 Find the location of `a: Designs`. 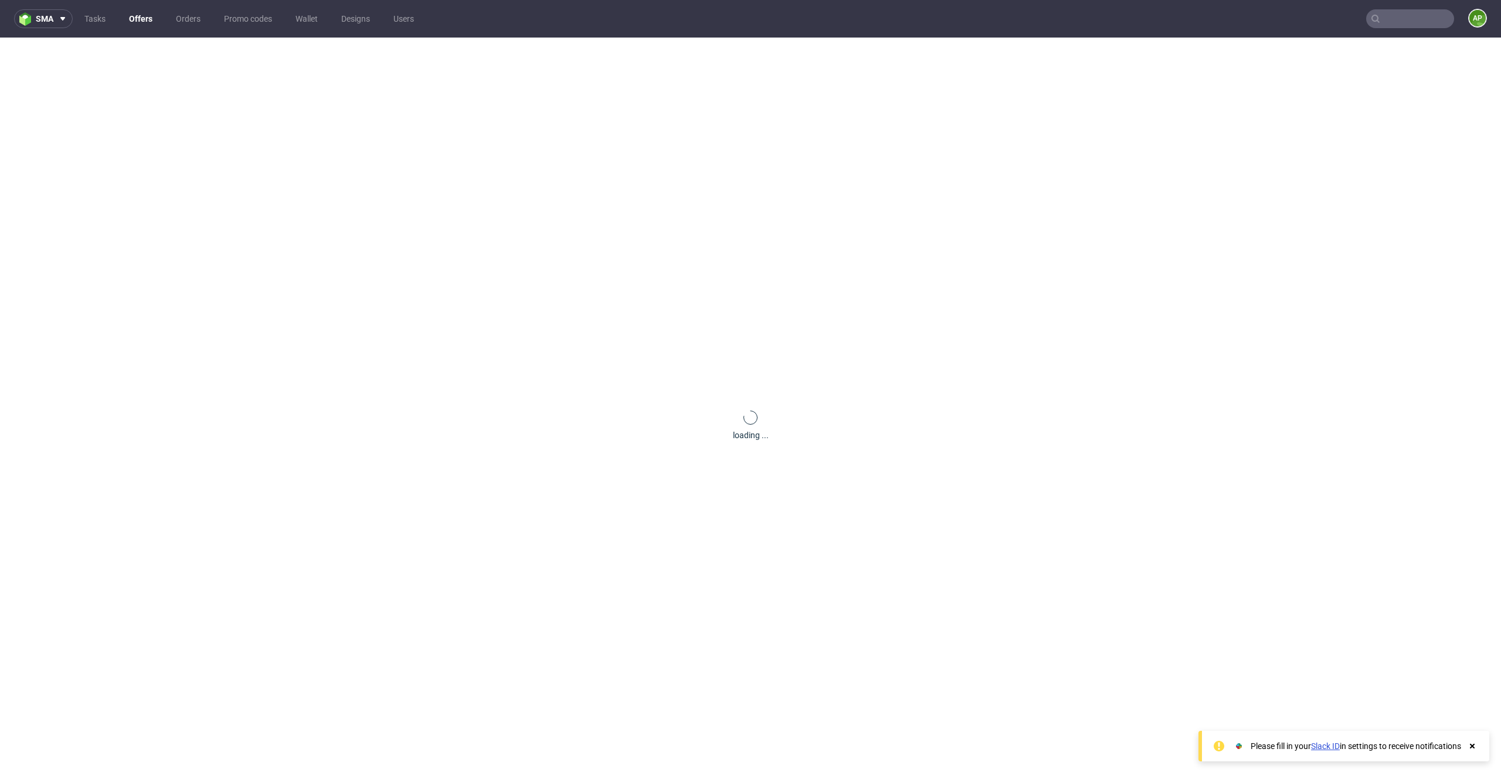

a: Designs is located at coordinates (355, 19).